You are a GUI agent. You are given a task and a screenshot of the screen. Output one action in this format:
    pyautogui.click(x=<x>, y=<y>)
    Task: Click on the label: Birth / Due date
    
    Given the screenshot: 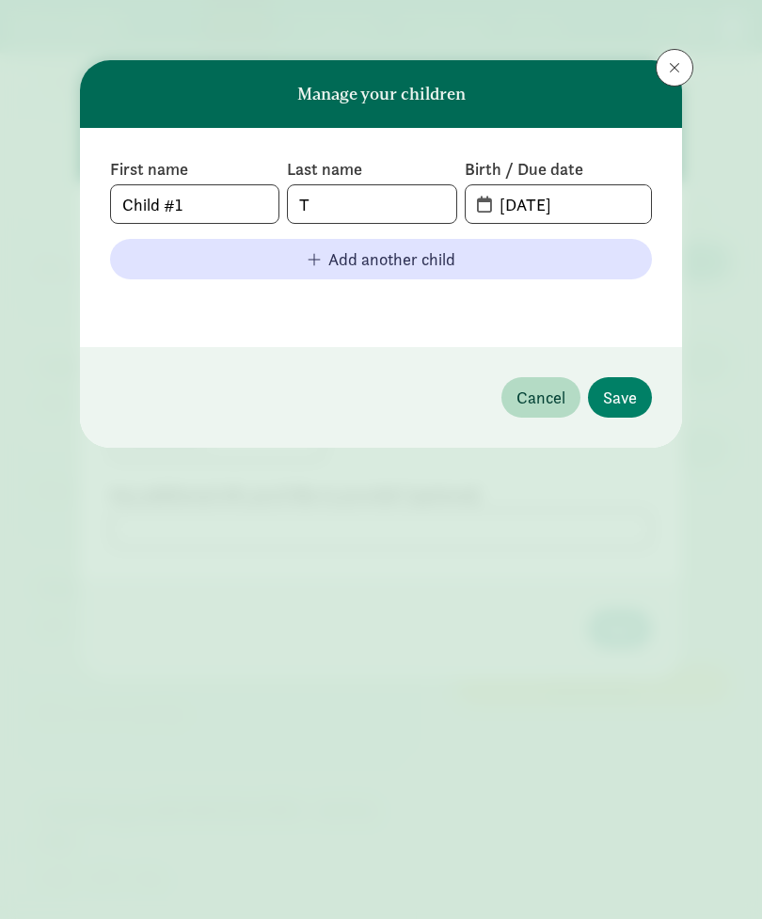 What is the action you would take?
    pyautogui.click(x=558, y=169)
    